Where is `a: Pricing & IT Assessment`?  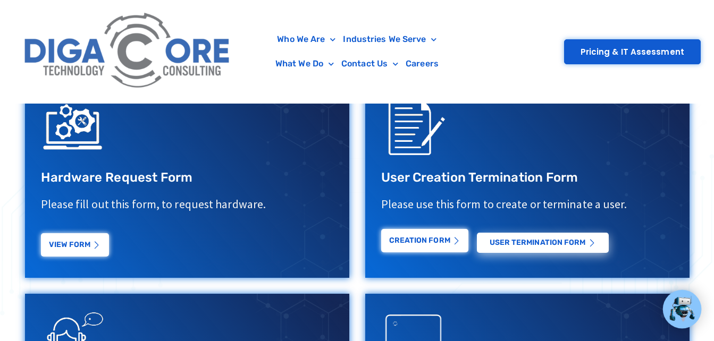 a: Pricing & IT Assessment is located at coordinates (632, 52).